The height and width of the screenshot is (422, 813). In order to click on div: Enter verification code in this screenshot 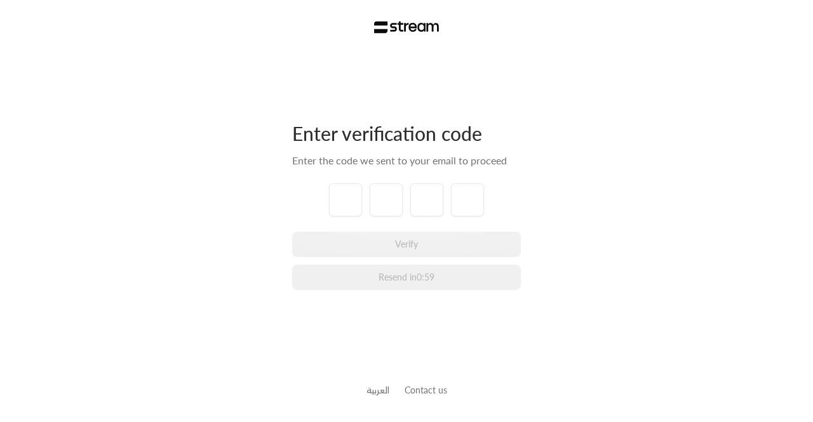, I will do `click(406, 133)`.